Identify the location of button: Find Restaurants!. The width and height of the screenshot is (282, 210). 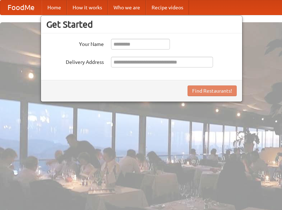
(212, 91).